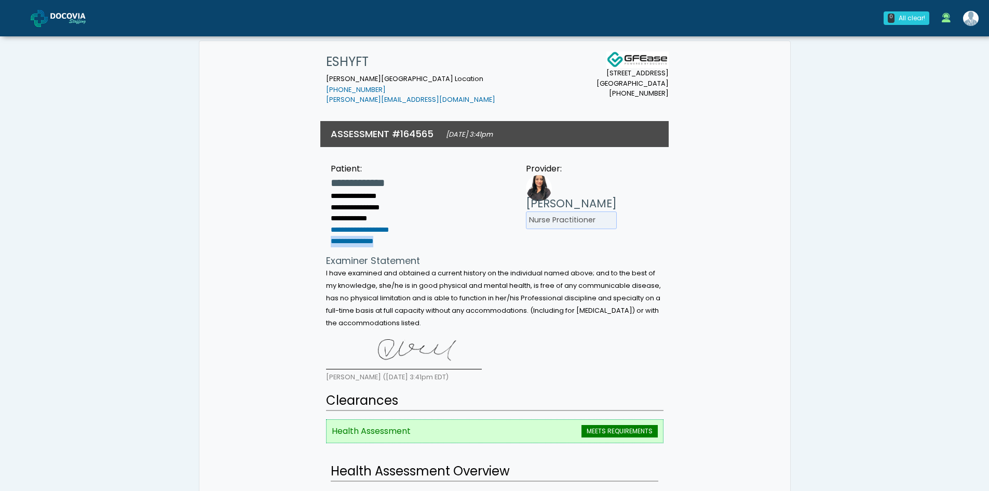 The height and width of the screenshot is (491, 989). What do you see at coordinates (495, 261) in the screenshot?
I see `h4: Examiner Statement` at bounding box center [495, 261].